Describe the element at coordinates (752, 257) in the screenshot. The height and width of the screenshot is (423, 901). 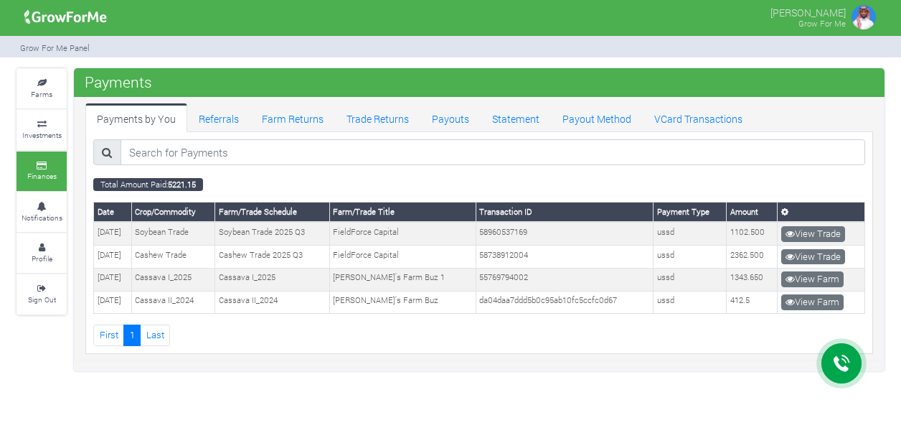
I see `td: 2362.500` at that location.